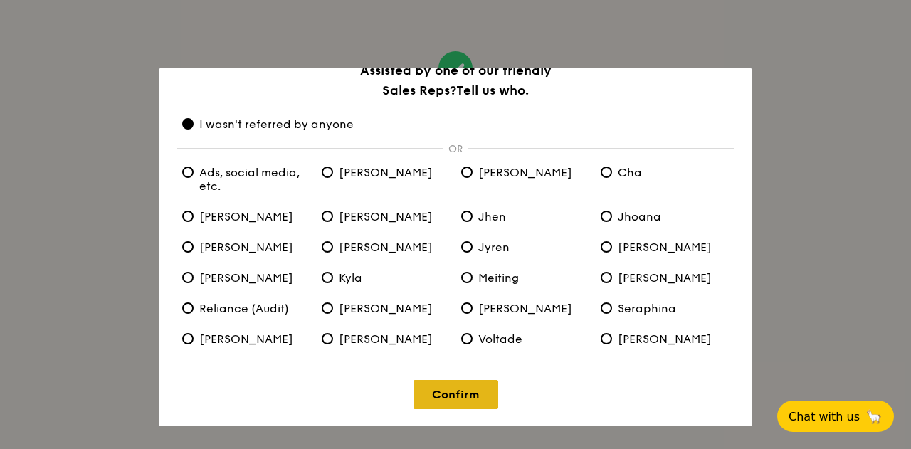  What do you see at coordinates (665, 172) in the screenshot?
I see `label: Cha` at bounding box center [665, 172].